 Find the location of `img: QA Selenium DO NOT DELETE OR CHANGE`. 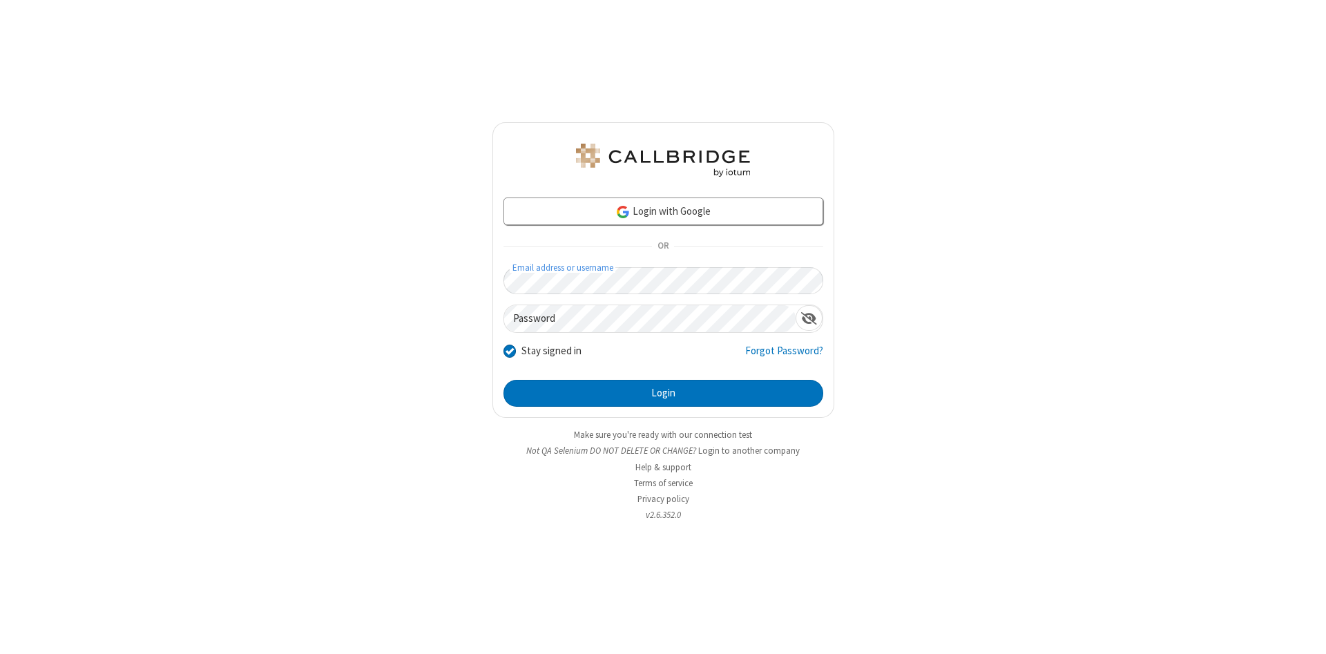

img: QA Selenium DO NOT DELETE OR CHANGE is located at coordinates (663, 160).